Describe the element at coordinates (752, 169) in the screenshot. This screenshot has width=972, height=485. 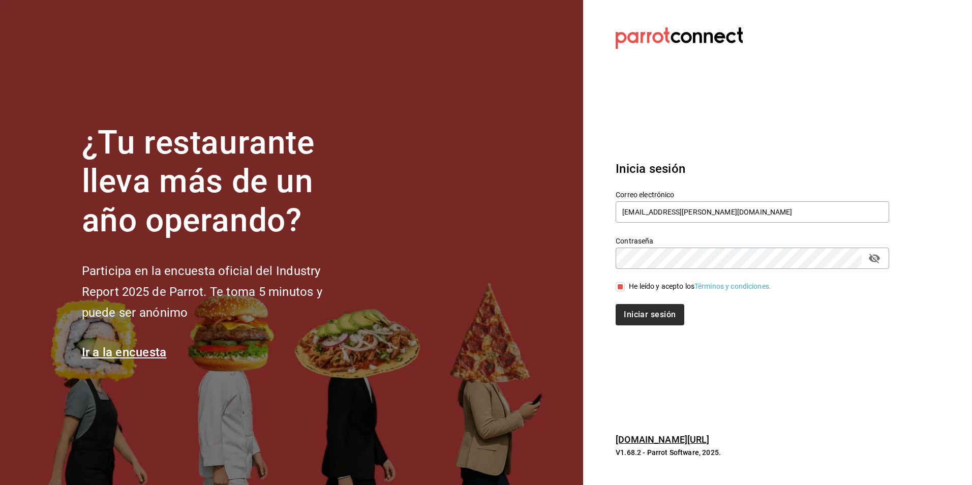
I see `h3: Inicia sesión` at that location.